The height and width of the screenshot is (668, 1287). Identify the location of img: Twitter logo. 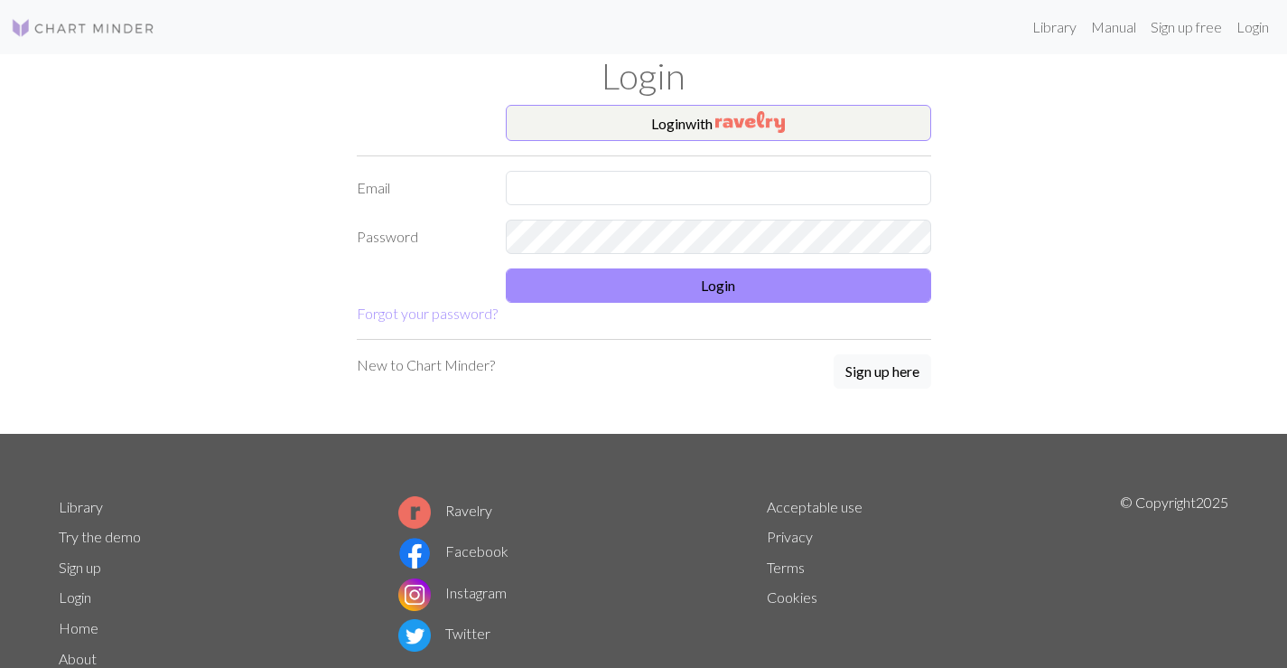
(415, 635).